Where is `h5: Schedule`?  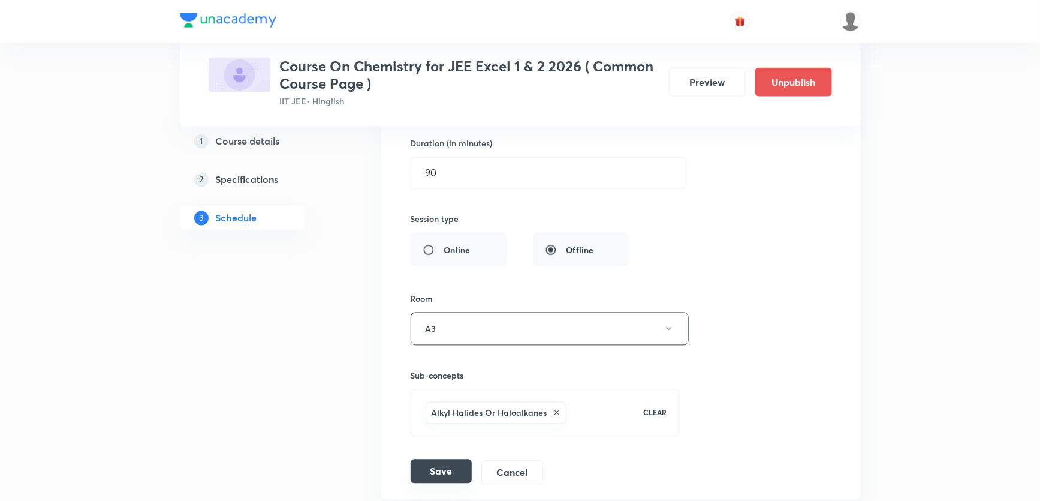 h5: Schedule is located at coordinates (236, 218).